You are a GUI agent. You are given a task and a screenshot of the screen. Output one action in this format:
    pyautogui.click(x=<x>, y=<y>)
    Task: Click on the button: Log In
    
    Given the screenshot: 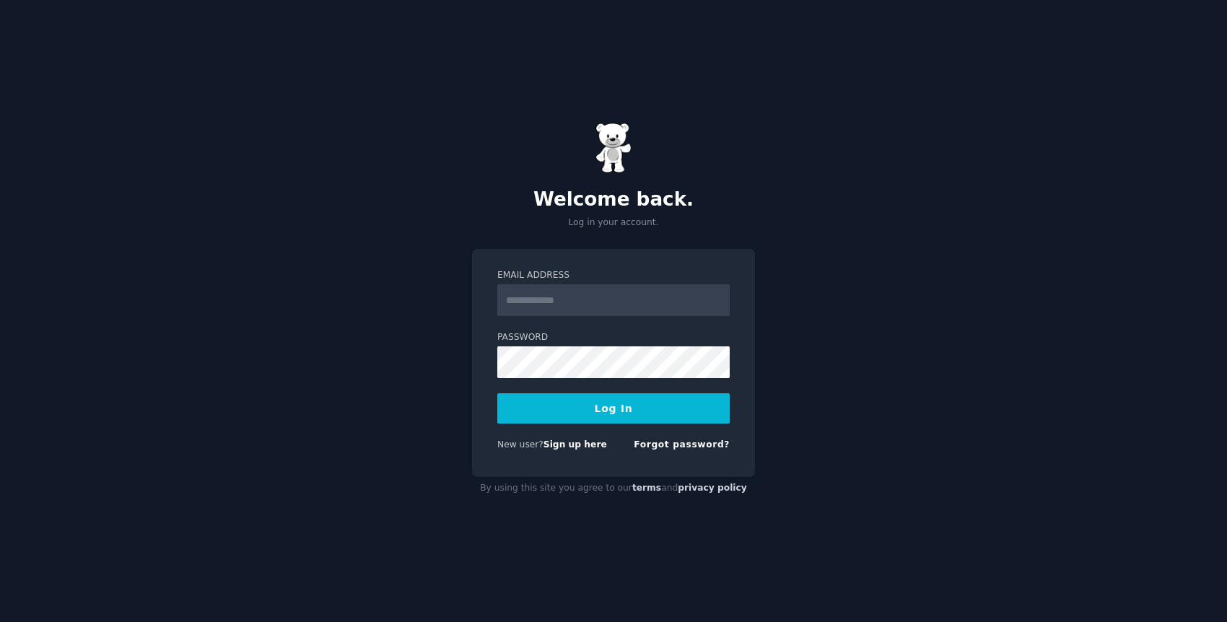 What is the action you would take?
    pyautogui.click(x=614, y=409)
    